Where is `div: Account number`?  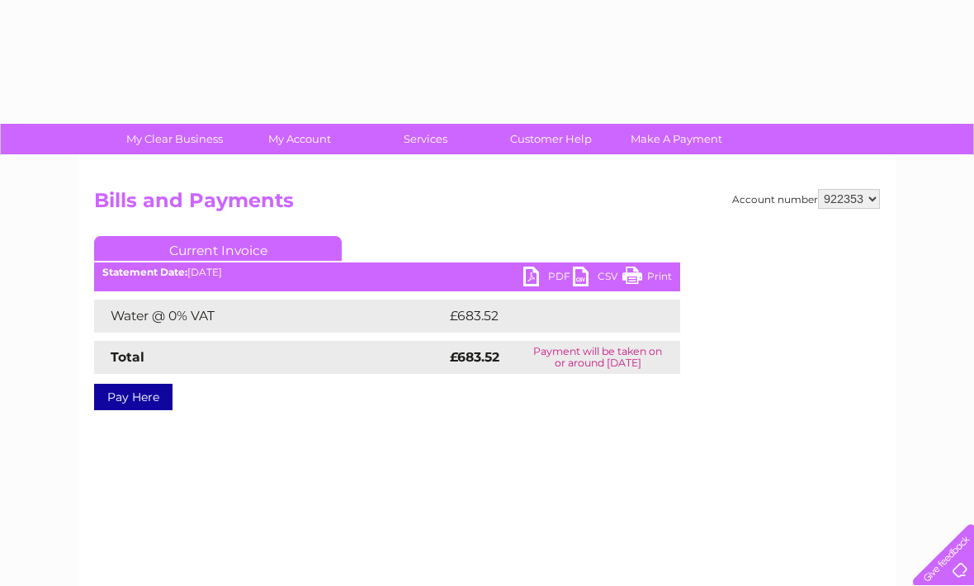
div: Account number is located at coordinates (806, 199).